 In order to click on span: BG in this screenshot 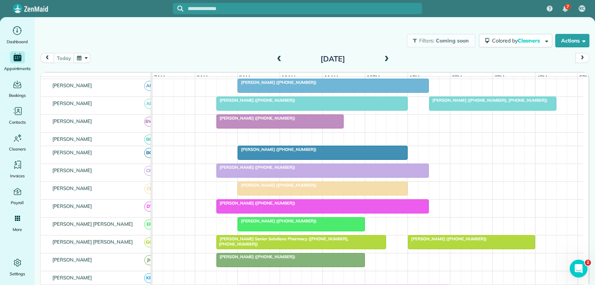, I will do `click(149, 152)`.